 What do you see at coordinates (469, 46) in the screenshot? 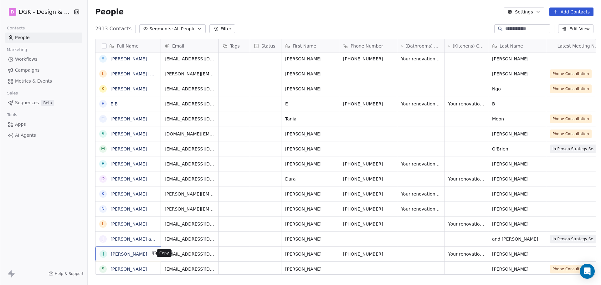
I see `span: (Kitchens) Calculated Renovation Cost` at bounding box center [469, 46].